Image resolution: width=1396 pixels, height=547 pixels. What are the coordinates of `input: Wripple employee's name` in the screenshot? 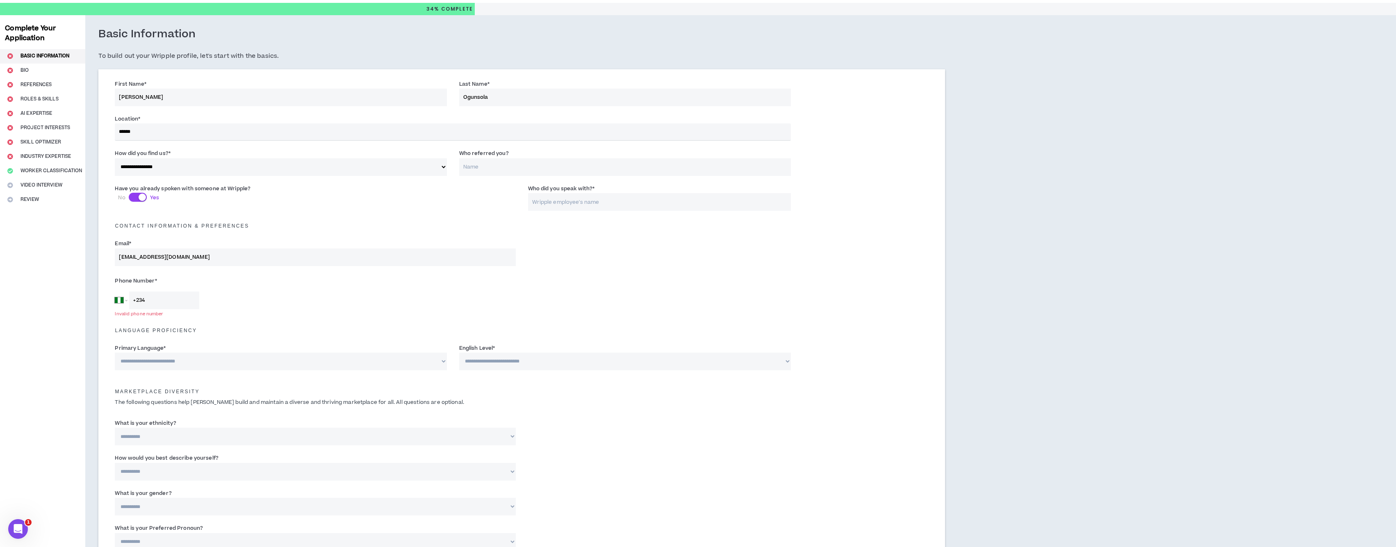 It's located at (659, 202).